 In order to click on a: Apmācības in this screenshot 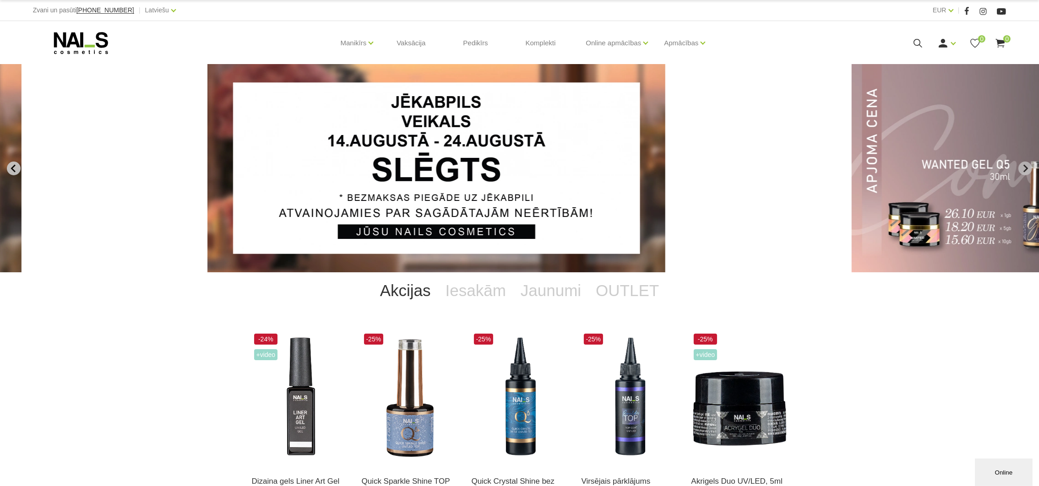, I will do `click(681, 43)`.